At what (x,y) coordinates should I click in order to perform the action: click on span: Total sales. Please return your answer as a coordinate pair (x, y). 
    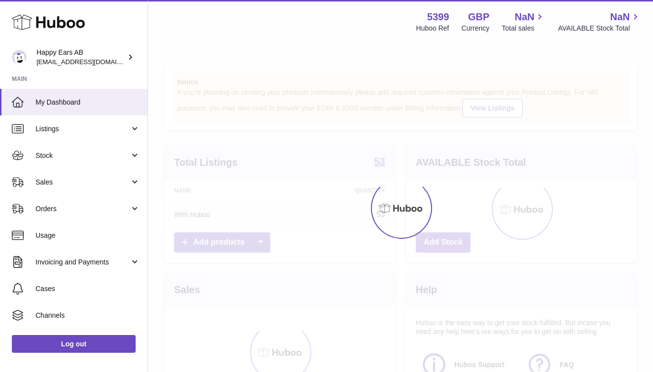
    Looking at the image, I should click on (523, 28).